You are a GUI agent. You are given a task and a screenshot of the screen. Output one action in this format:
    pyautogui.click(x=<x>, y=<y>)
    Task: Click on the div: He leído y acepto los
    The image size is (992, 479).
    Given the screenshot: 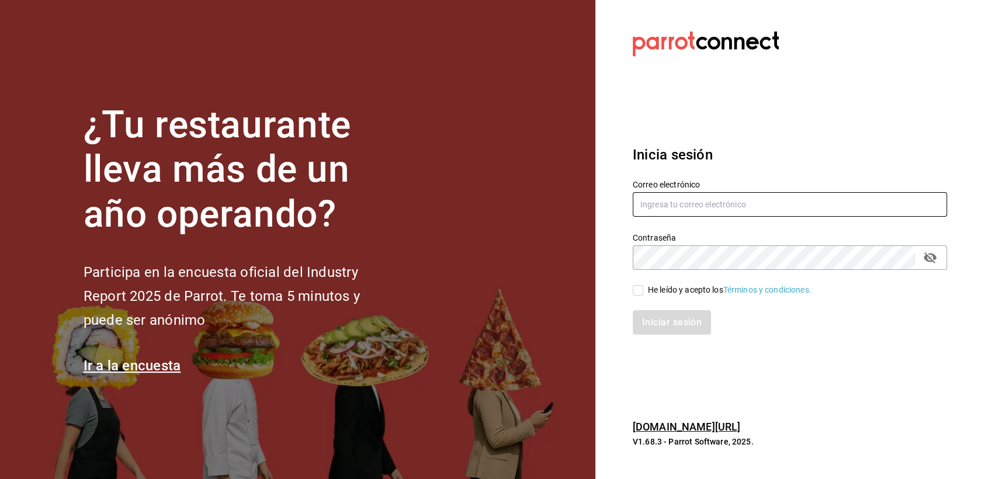 What is the action you would take?
    pyautogui.click(x=729, y=290)
    